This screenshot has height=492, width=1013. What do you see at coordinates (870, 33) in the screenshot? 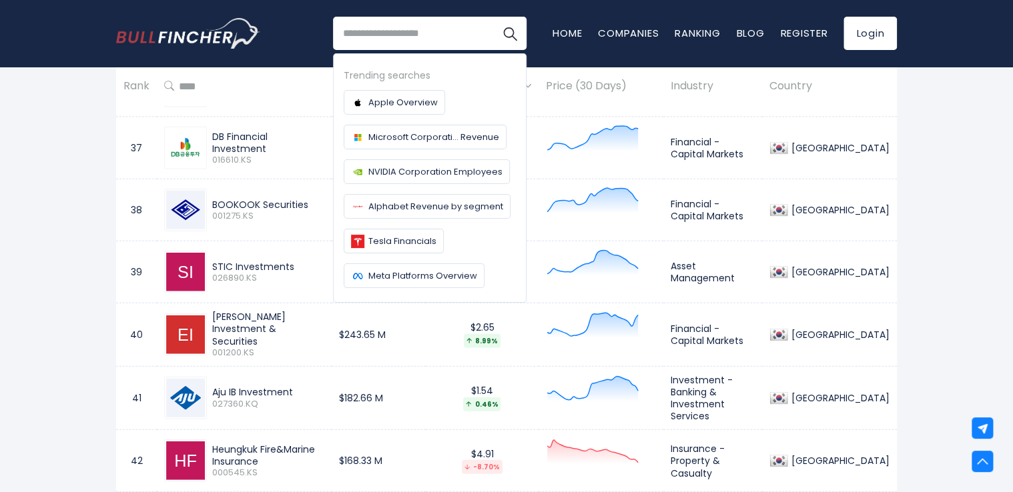
I see `a: Login` at bounding box center [870, 33].